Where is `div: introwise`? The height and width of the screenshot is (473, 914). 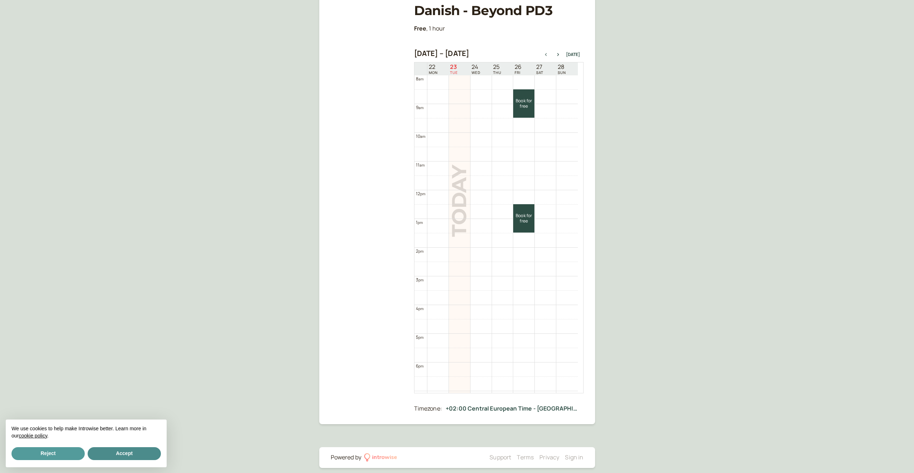
div: introwise is located at coordinates (385, 458).